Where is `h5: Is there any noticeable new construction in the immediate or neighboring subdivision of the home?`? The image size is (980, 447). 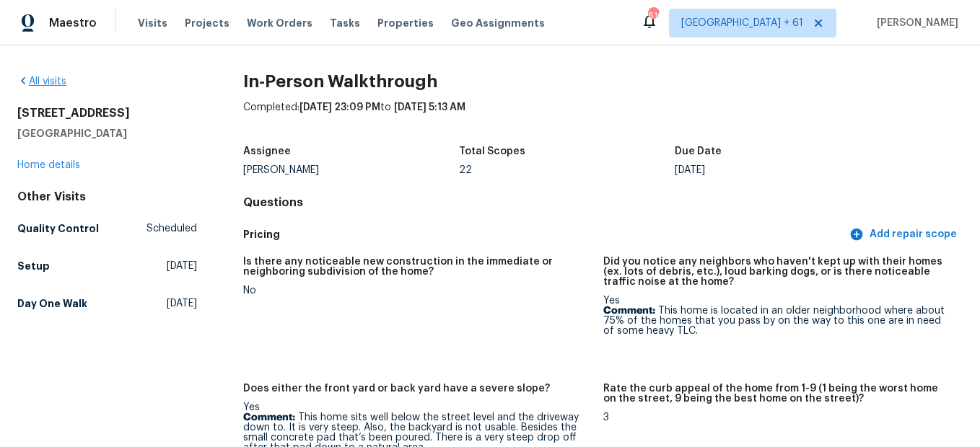
h5: Is there any noticeable new construction in the immediate or neighboring subdivision of the home? is located at coordinates (417, 267).